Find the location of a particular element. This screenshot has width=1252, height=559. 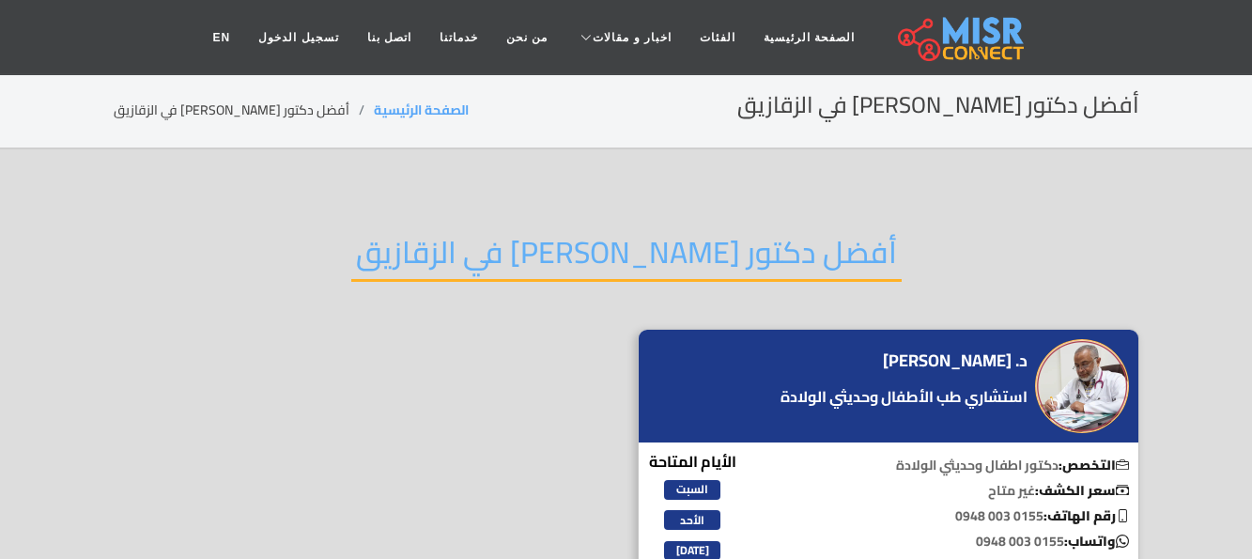

p: دكتور اطفال وحديثي الولادة is located at coordinates (953, 465).